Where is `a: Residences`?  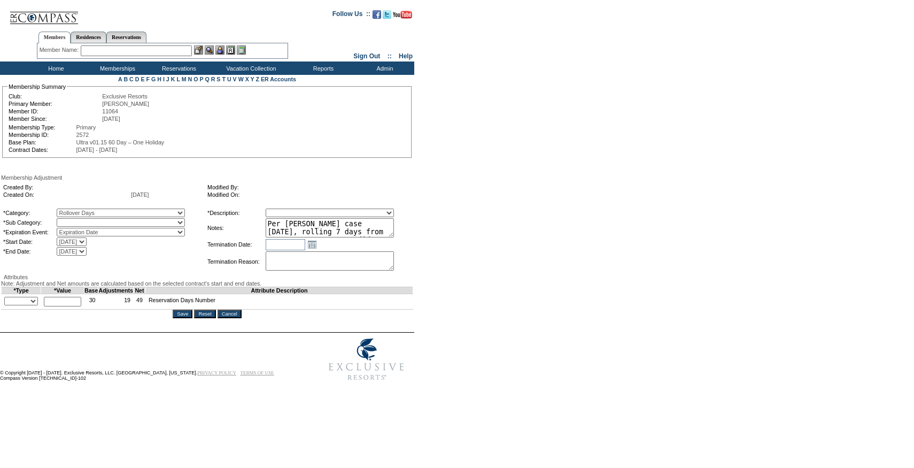
a: Residences is located at coordinates (88, 37).